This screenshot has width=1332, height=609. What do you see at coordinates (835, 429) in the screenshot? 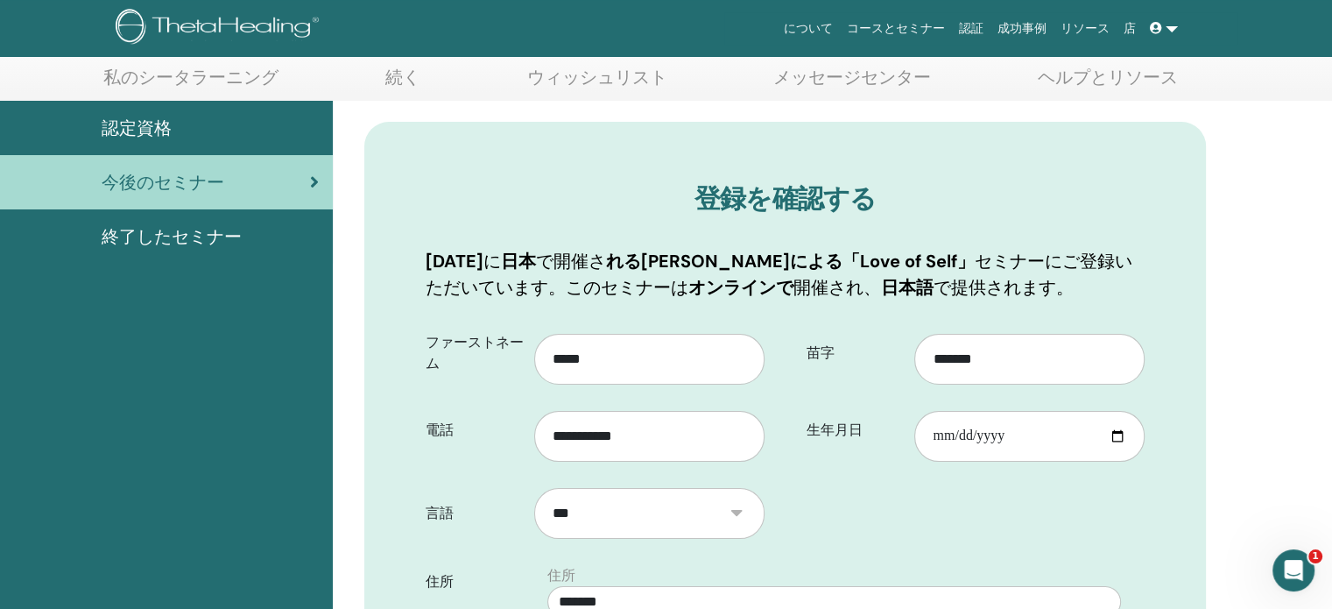
I see `font: 生年月日` at bounding box center [835, 429].